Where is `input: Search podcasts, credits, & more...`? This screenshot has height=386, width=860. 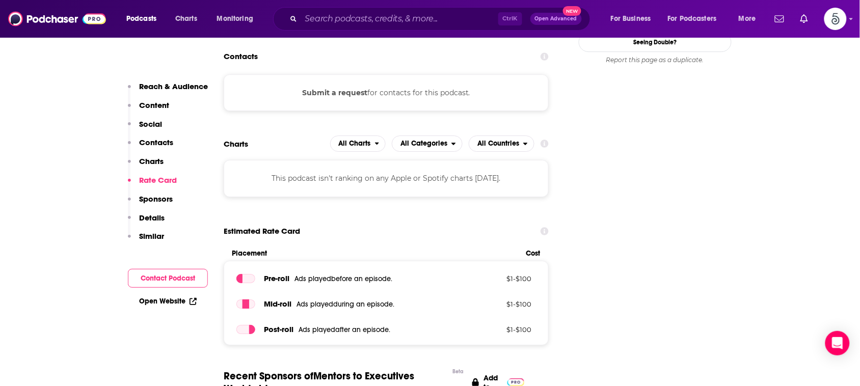
input: Search podcasts, credits, & more... is located at coordinates (400, 19).